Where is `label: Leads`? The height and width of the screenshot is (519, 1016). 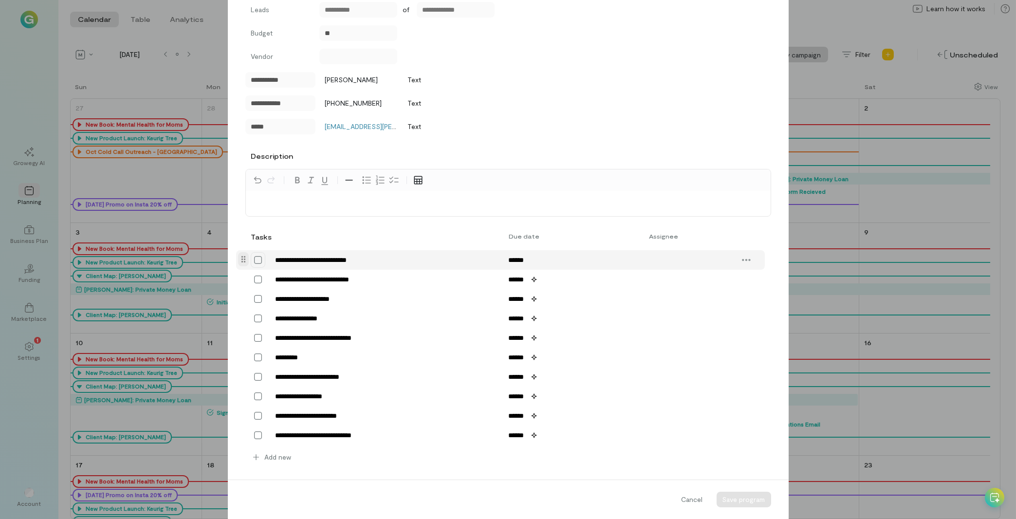
label: Leads is located at coordinates (281, 11).